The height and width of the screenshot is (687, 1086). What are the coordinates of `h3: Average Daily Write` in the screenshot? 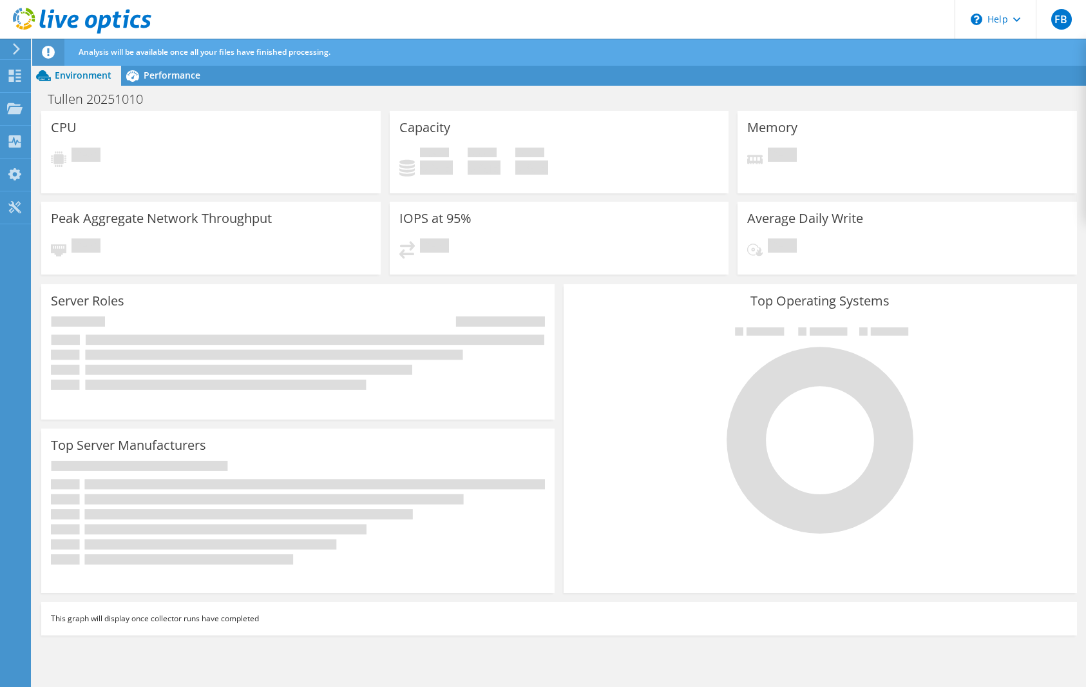 It's located at (805, 218).